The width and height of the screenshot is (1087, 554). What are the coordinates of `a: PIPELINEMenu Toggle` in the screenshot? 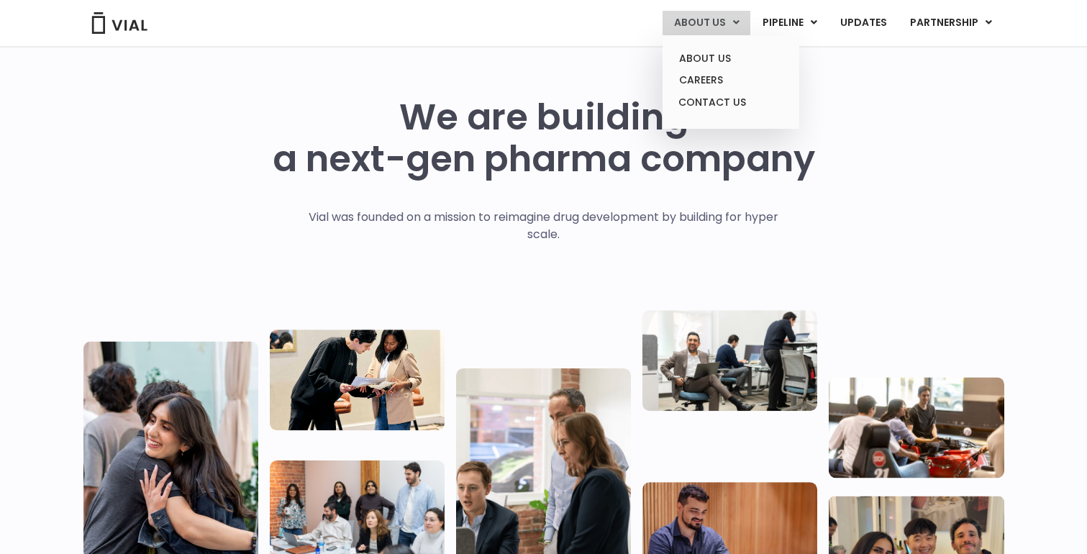 It's located at (789, 23).